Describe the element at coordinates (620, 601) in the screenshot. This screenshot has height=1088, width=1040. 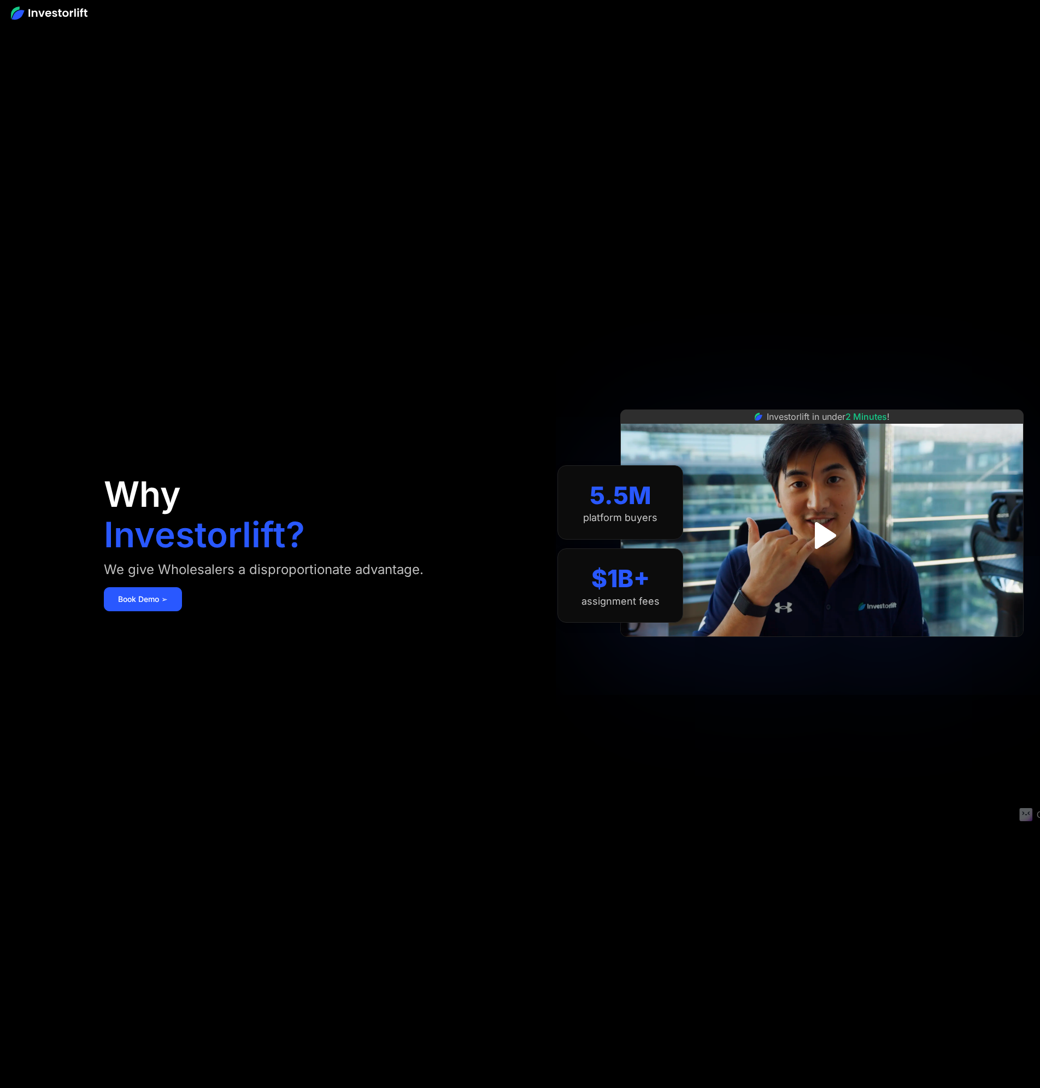
I see `div: assignment fees` at that location.